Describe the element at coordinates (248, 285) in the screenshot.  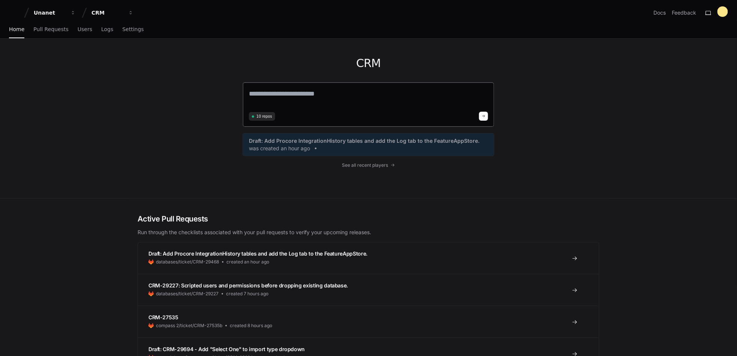
I see `span: CRM-29227: Scripted users and permissions before dropping existing database.` at that location.